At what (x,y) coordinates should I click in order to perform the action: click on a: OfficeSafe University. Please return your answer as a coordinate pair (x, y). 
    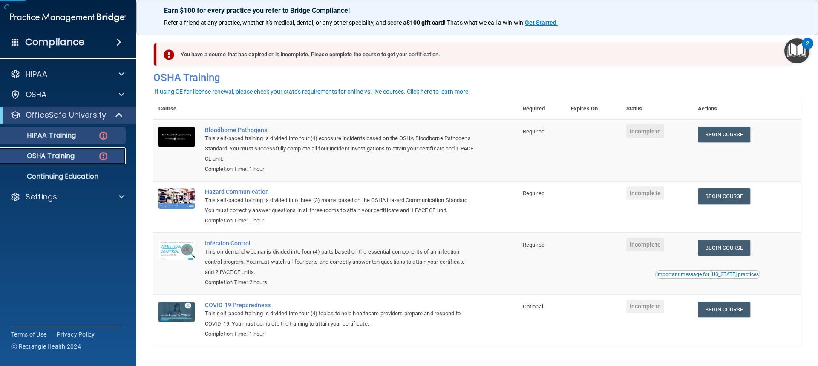
    Looking at the image, I should click on (67, 115).